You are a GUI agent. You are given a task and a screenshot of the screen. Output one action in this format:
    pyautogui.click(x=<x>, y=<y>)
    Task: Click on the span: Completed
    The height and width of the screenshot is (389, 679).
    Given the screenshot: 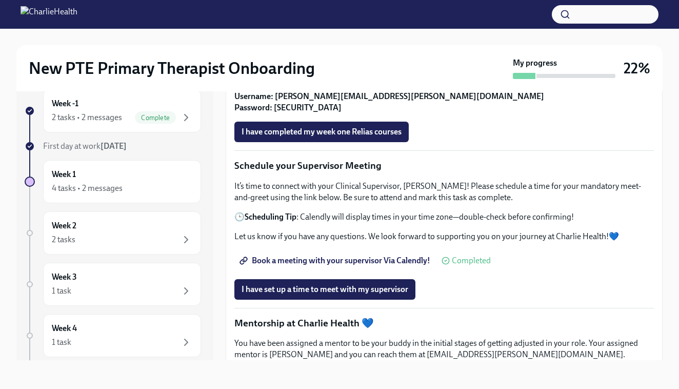 What is the action you would take?
    pyautogui.click(x=471, y=260)
    